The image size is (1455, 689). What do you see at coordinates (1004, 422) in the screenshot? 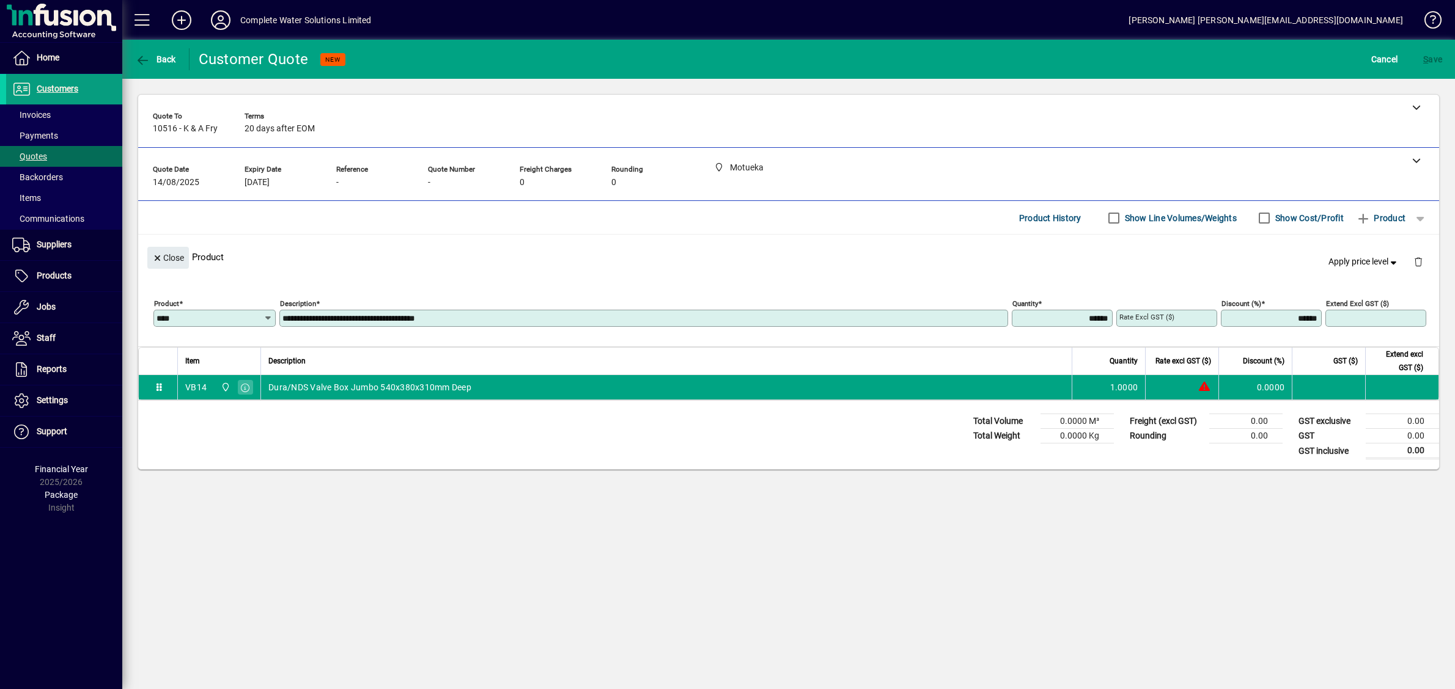
I see `td: Total Volume` at bounding box center [1004, 422].